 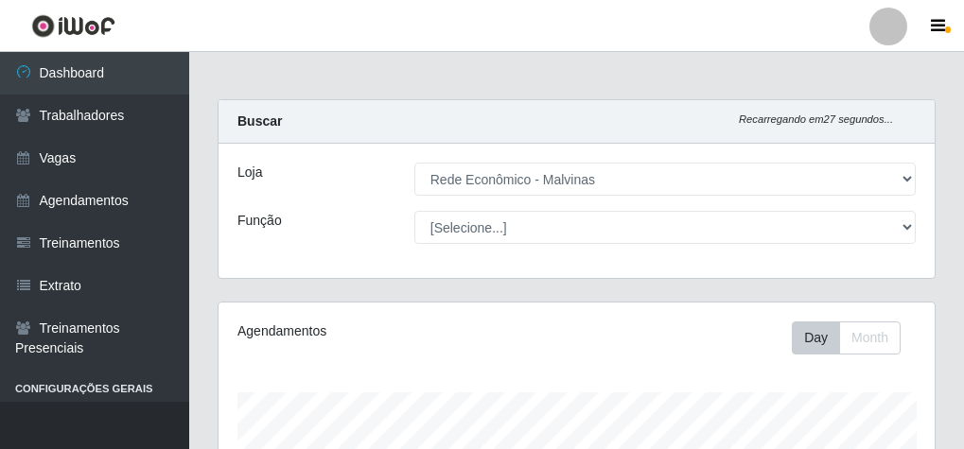 I want to click on div: Agendamentos, so click(x=370, y=331).